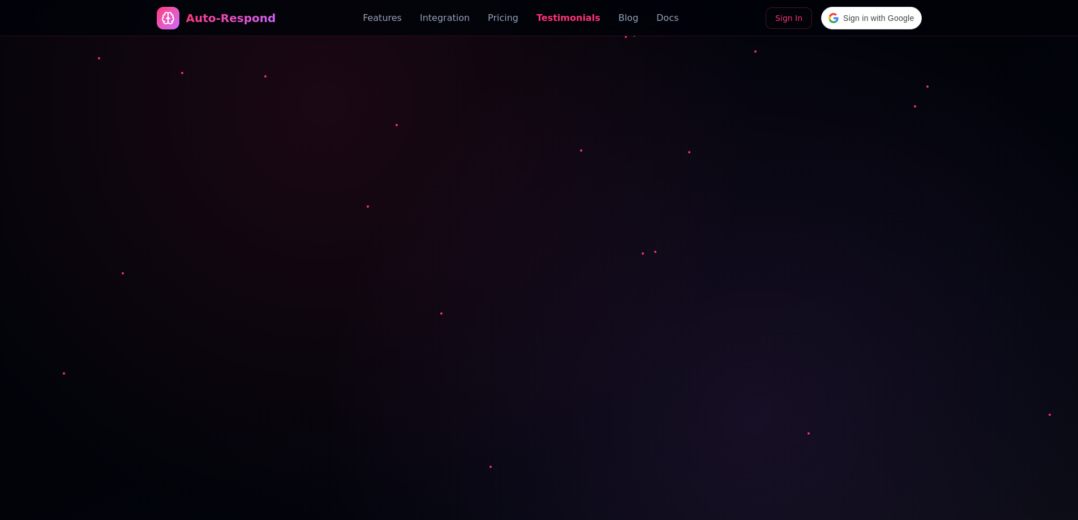 This screenshot has height=520, width=1078. I want to click on span: Sign in with Google, so click(878, 18).